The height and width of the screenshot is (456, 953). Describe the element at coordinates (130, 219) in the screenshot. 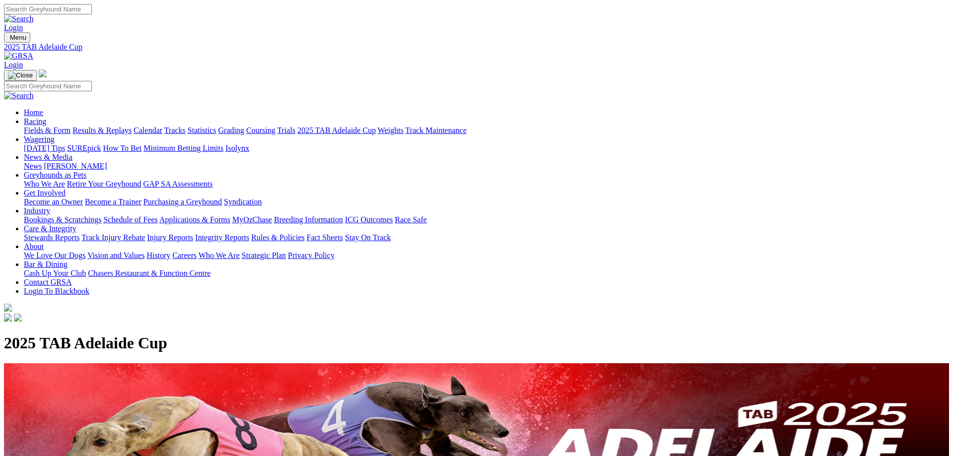

I see `a: Schedule of Fees` at that location.